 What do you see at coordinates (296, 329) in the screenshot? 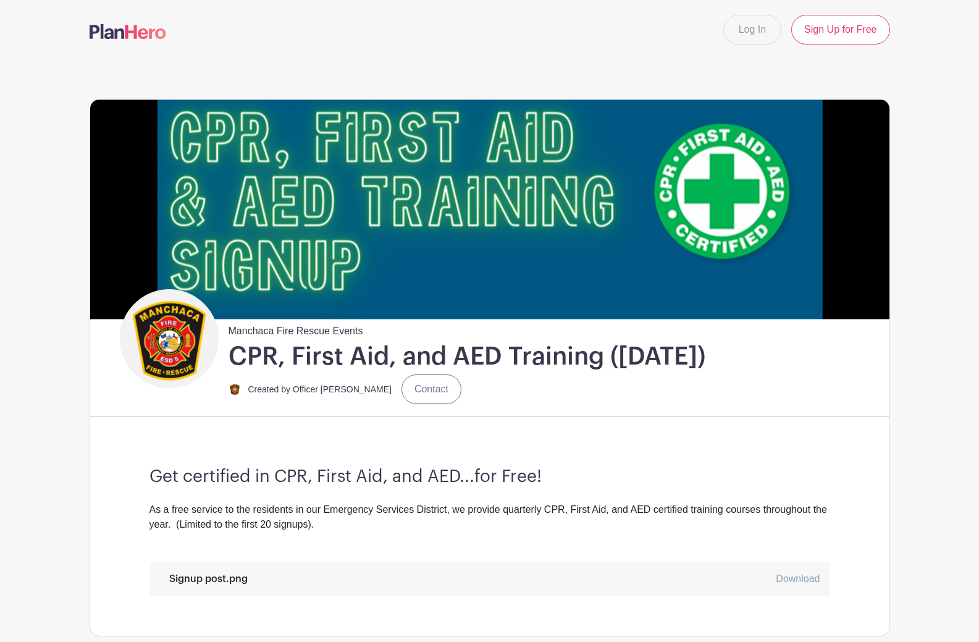
I see `span: Manchaca Fire Rescue Events` at bounding box center [296, 329].